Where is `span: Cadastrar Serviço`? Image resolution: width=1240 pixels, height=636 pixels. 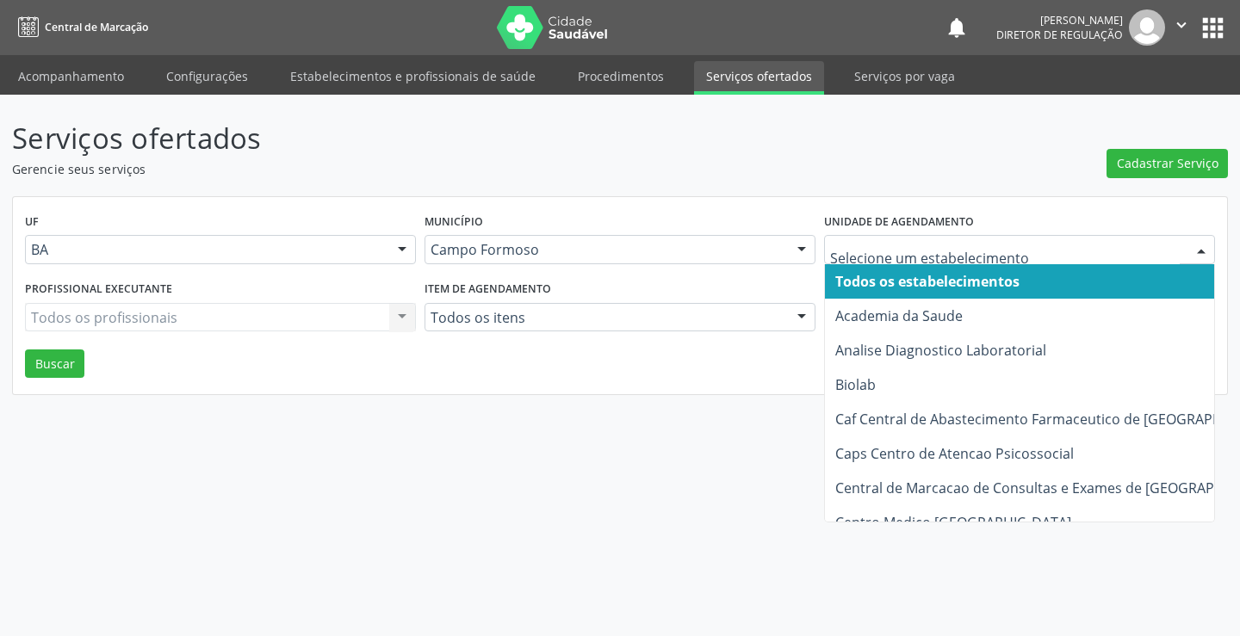 span: Cadastrar Serviço is located at coordinates (1168, 163).